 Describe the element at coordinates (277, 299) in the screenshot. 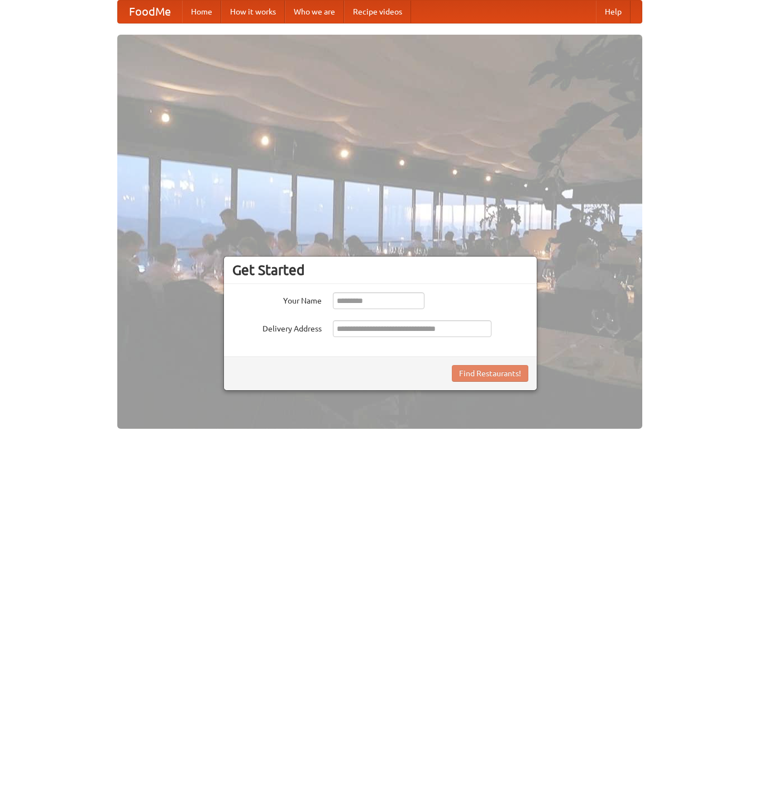

I see `label: Your Name` at that location.